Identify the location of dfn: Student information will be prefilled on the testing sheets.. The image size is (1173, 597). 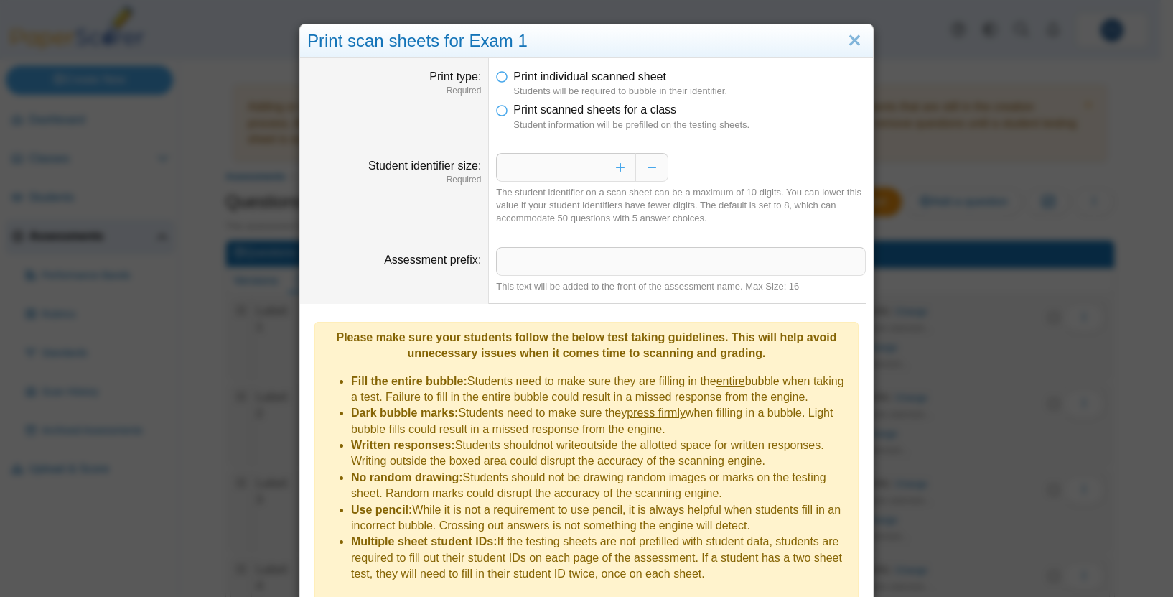
(689, 125).